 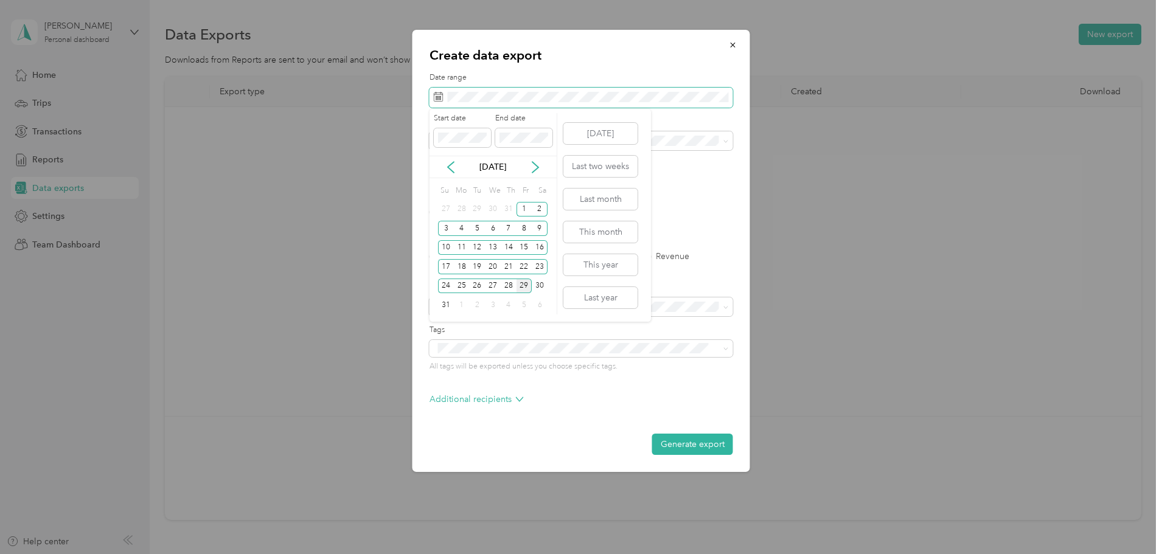 What do you see at coordinates (477, 248) in the screenshot?
I see `div: 12` at bounding box center [477, 248].